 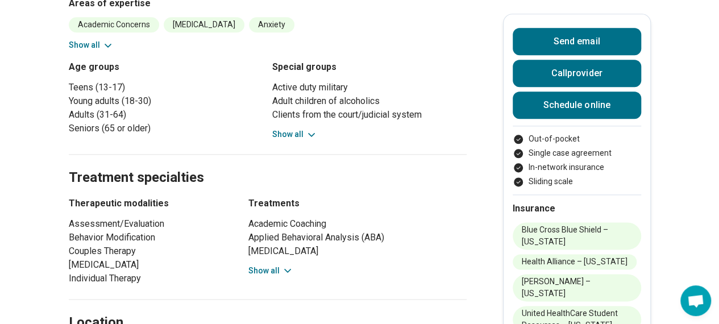 What do you see at coordinates (148, 204) in the screenshot?
I see `h3: Therapeutic modalities` at bounding box center [148, 204].